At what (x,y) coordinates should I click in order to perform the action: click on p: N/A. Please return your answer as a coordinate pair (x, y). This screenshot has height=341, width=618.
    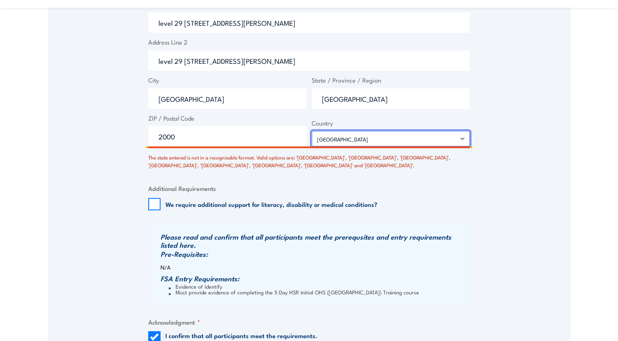
    Looking at the image, I should click on (314, 267).